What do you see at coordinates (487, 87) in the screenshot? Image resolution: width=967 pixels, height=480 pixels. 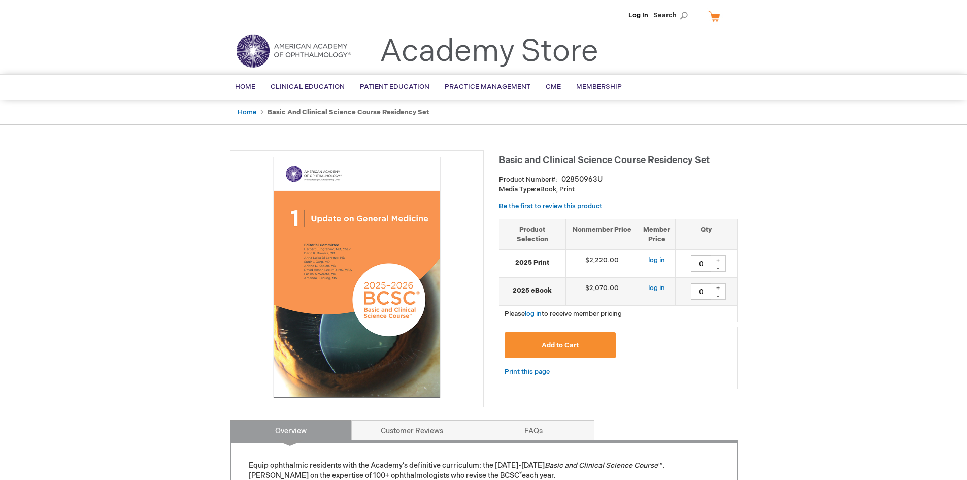 I see `span: Practice Management` at bounding box center [487, 87].